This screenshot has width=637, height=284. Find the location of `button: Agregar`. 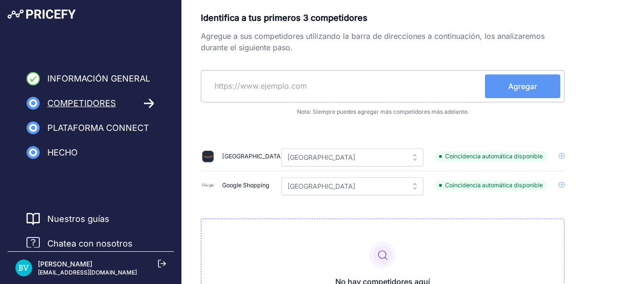

button: Agregar is located at coordinates (522, 86).